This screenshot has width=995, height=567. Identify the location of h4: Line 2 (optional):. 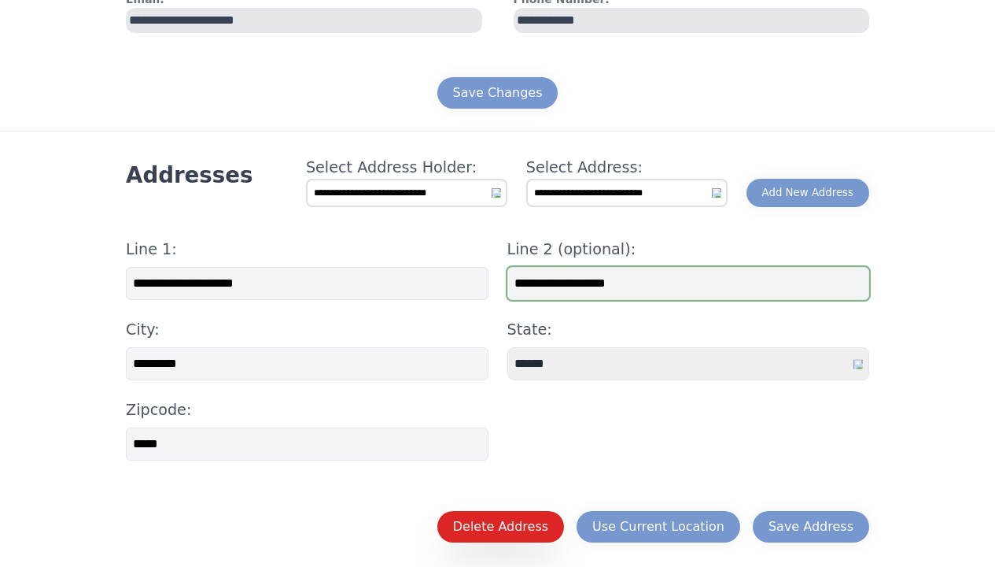
(688, 249).